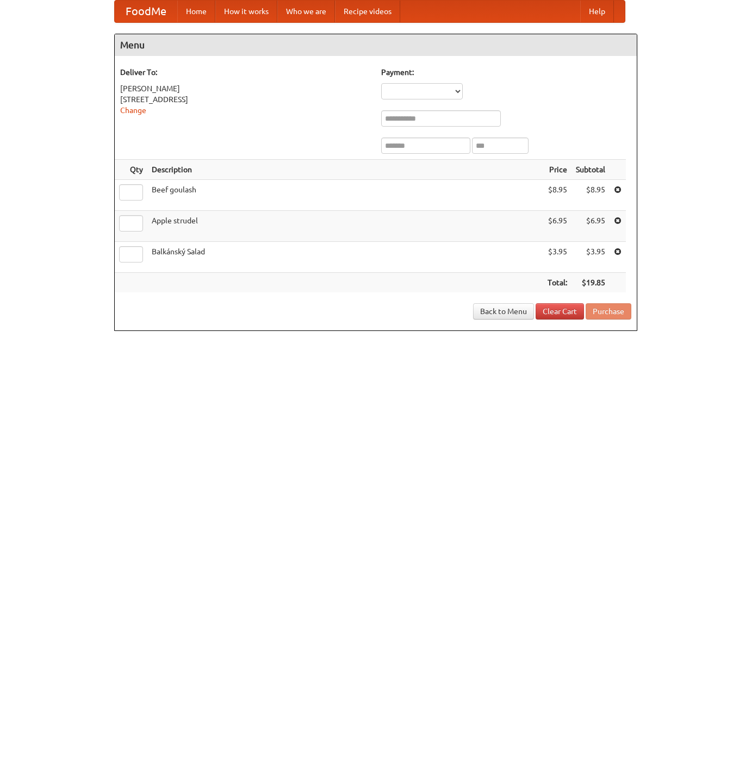 The height and width of the screenshot is (769, 739). Describe the element at coordinates (146, 11) in the screenshot. I see `a: FoodMe` at that location.